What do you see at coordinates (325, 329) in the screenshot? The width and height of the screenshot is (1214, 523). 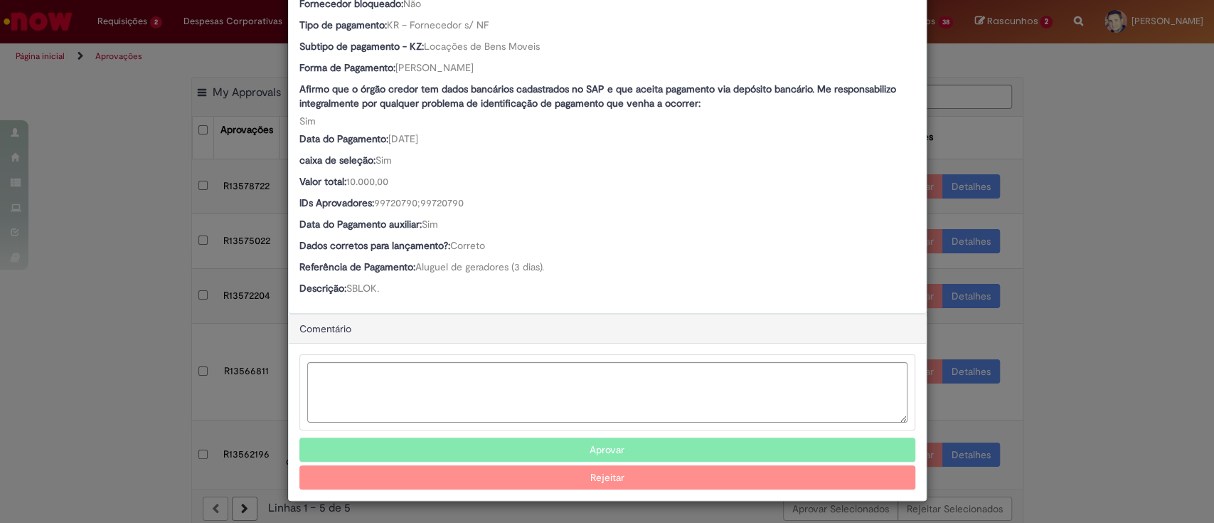 I see `span: Comentário` at bounding box center [325, 329].